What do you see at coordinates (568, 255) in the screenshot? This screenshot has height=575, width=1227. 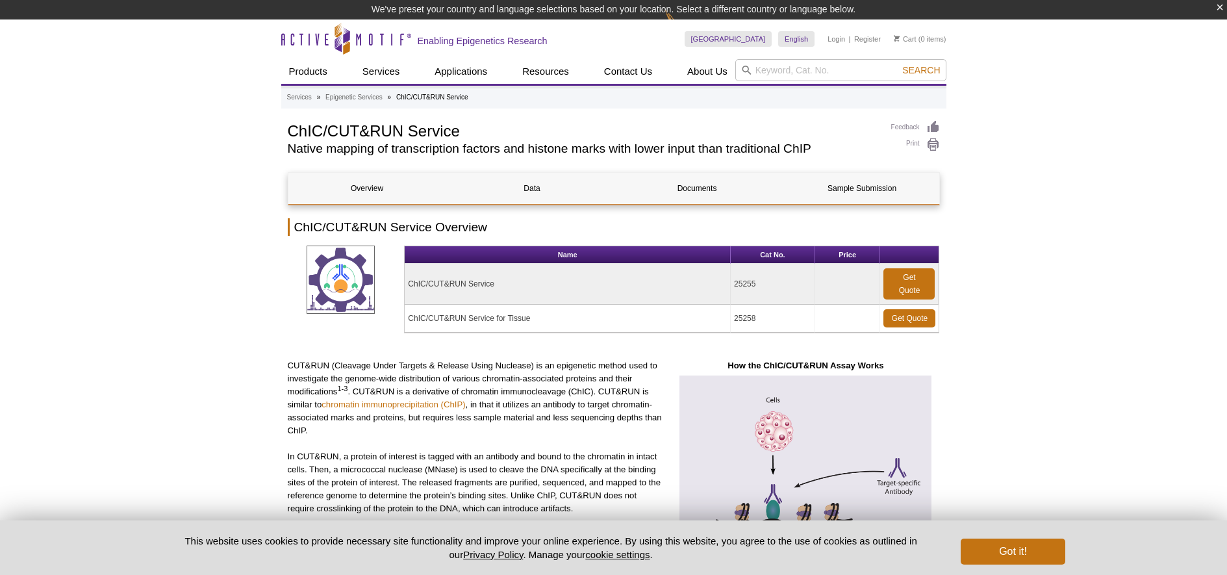 I see `th: Name` at bounding box center [568, 255].